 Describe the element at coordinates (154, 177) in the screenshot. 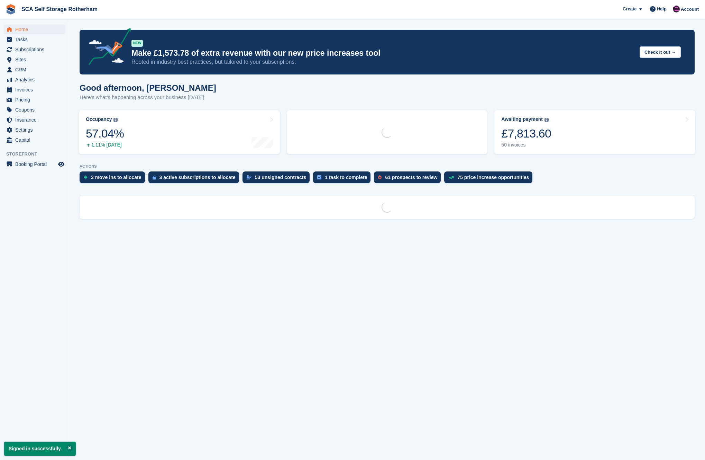

I see `img: active_subscription_to_allocate_icon-d502201f5373d7db506a760aba3b589e785aa758c864c3986d89f69b8ff3...` at that location.